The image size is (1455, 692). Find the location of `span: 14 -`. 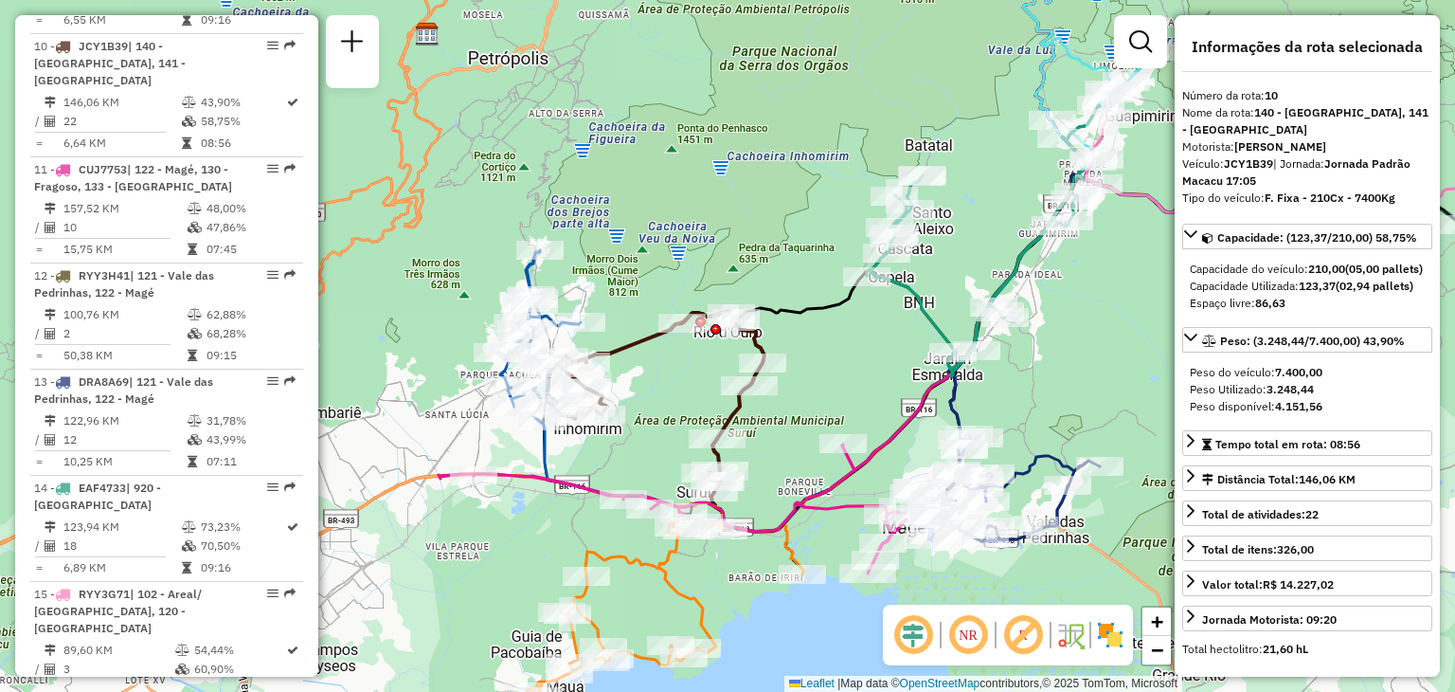

span: 14 - is located at coordinates (98, 495).